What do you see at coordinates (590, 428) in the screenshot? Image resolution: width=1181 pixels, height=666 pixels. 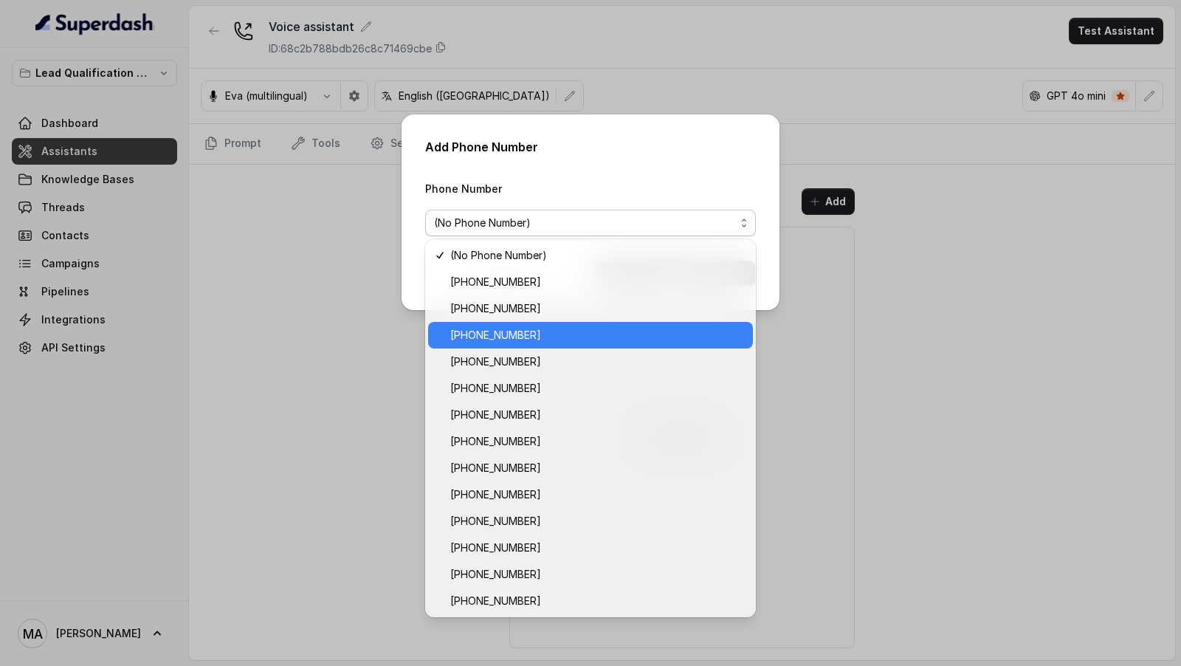 I see `div: (No Phone Number)` at bounding box center [590, 428].